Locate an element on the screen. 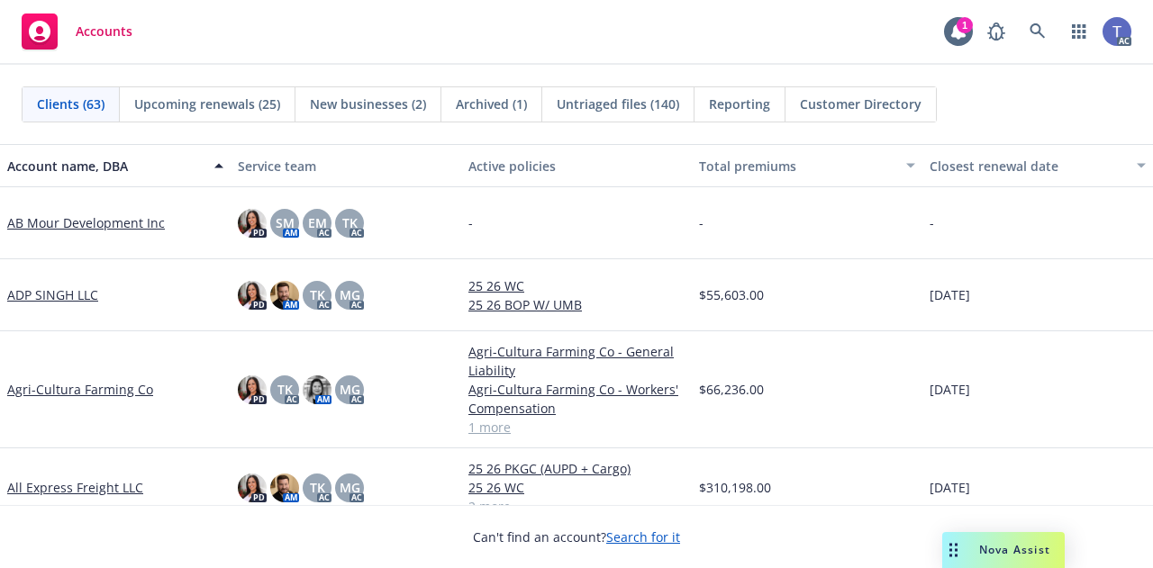  div: Active policies is located at coordinates (577, 166).